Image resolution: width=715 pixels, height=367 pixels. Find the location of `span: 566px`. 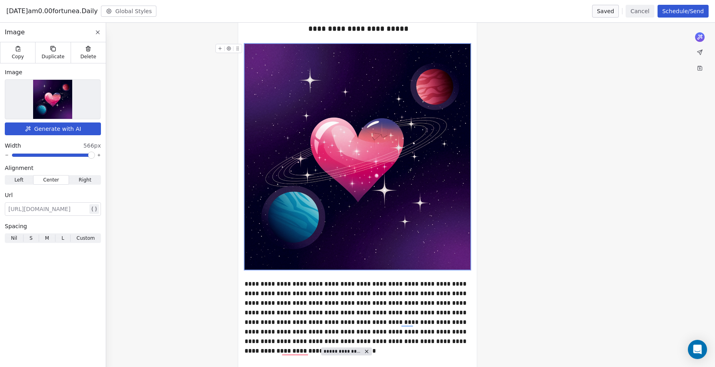

span: 566px is located at coordinates (92, 146).